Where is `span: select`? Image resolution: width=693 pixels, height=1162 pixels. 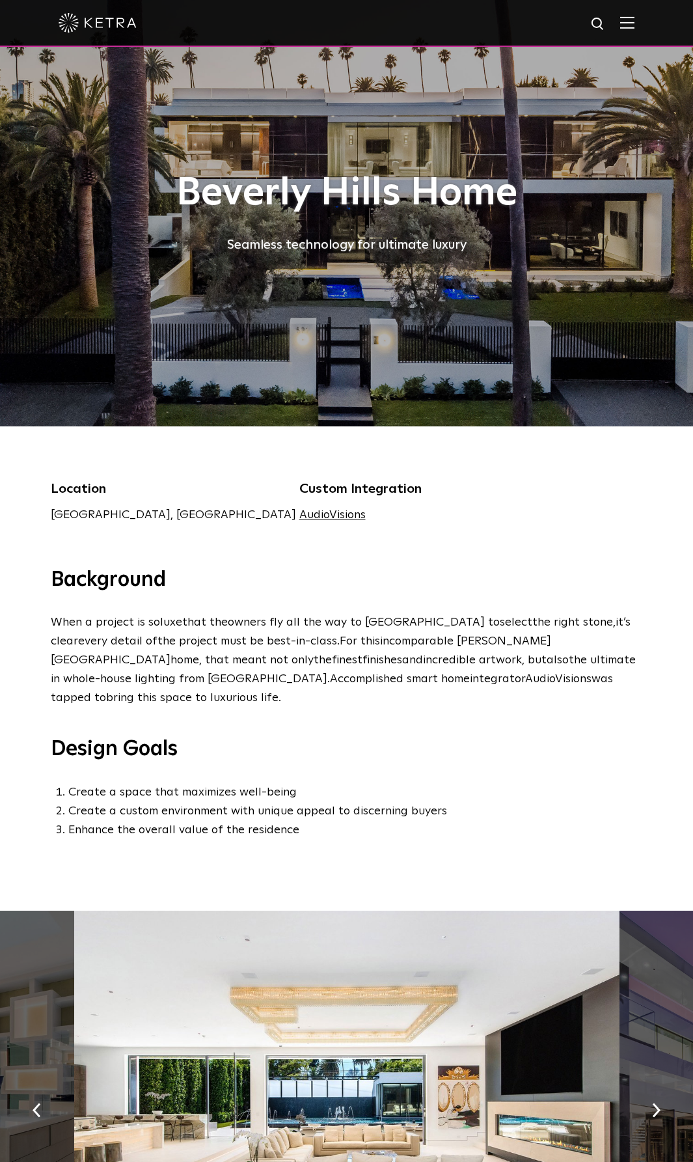 span: select is located at coordinates (516, 622).